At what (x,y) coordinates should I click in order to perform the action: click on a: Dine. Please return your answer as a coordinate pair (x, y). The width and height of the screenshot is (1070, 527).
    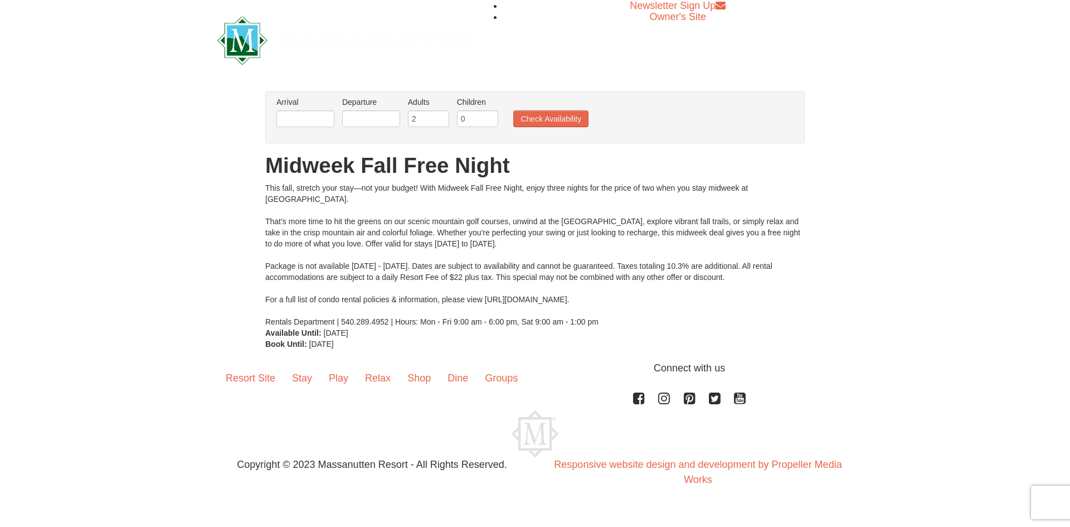
    Looking at the image, I should click on (457, 378).